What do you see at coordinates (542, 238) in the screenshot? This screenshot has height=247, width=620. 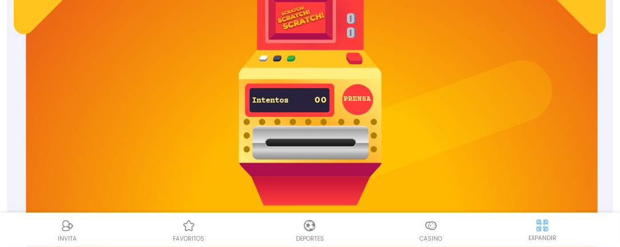 I see `p: EXPANDIR` at bounding box center [542, 238].